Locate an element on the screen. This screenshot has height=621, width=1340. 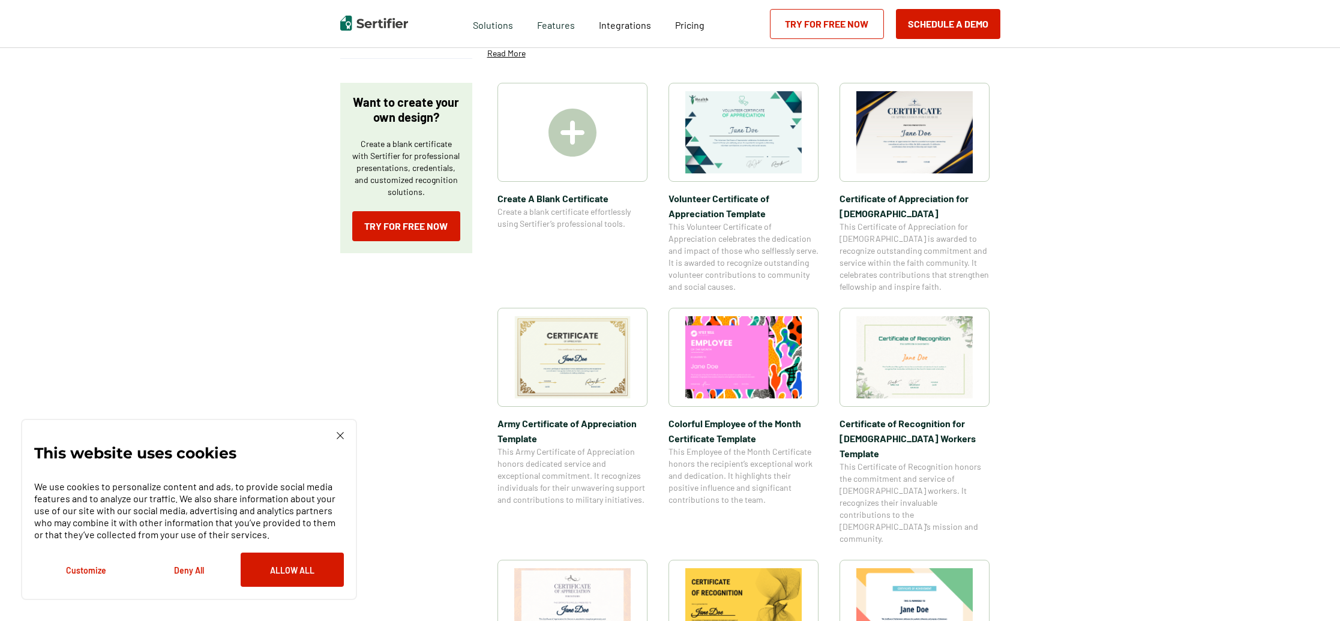
div: Chat Widget is located at coordinates (1310, 592).